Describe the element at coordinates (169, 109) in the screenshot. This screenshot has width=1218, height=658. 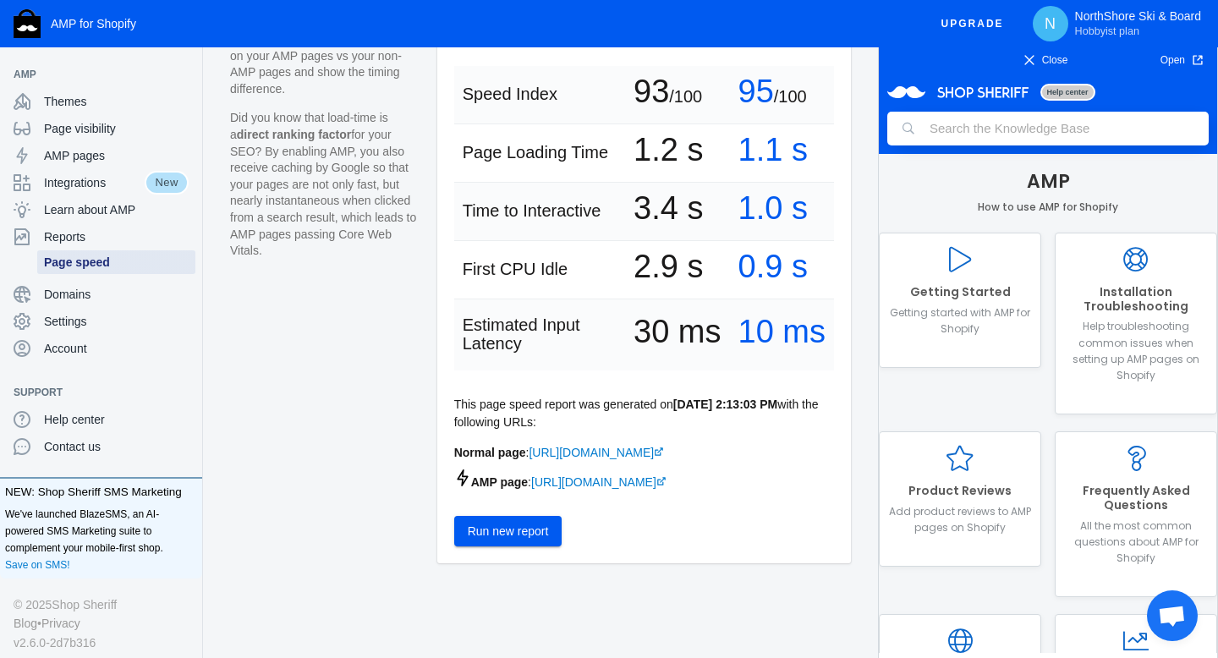
I see `h1: AMP` at that location.